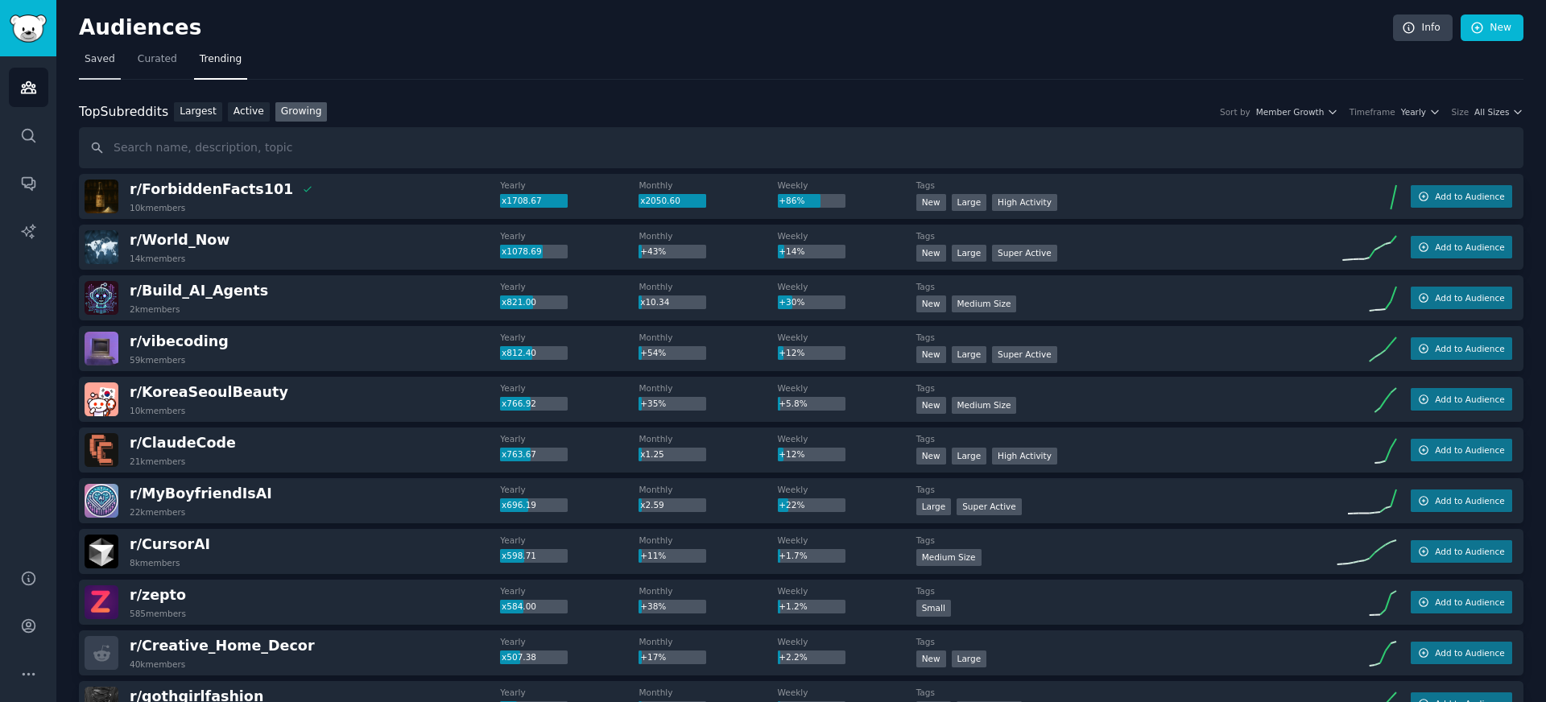  I want to click on div: Small, so click(933, 608).